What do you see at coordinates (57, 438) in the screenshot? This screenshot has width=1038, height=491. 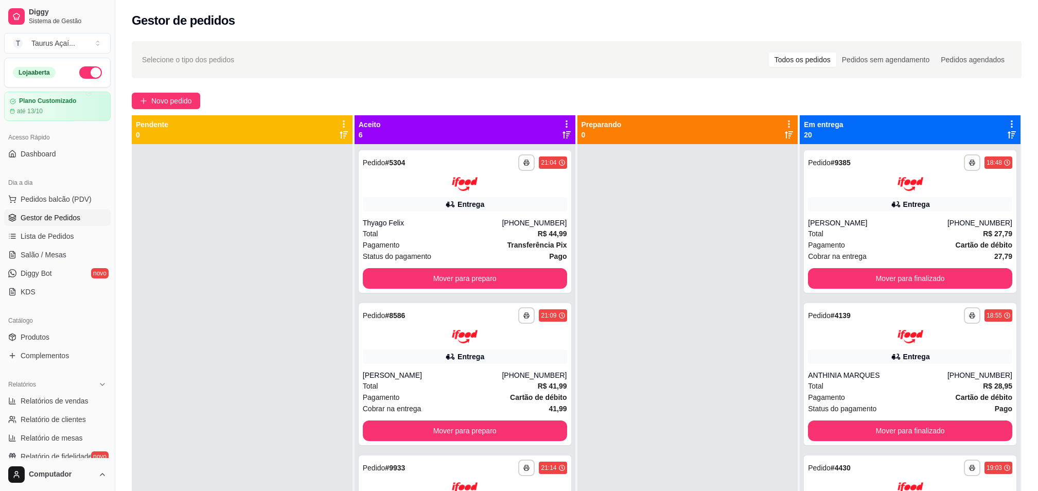 I see `a: Relatório de mesas` at bounding box center [57, 438].